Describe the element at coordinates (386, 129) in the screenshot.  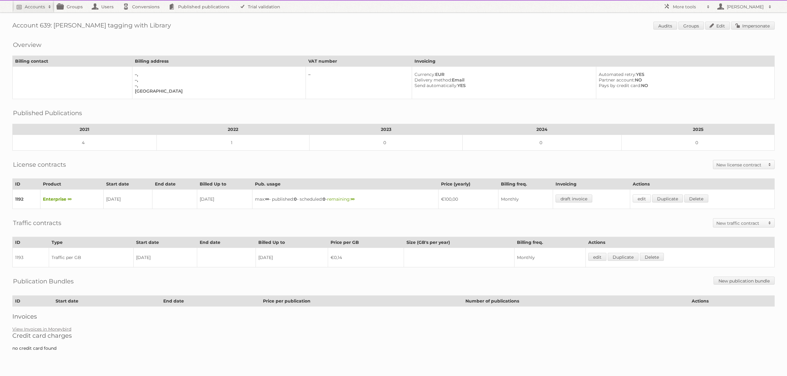
I see `th: 2023` at that location.